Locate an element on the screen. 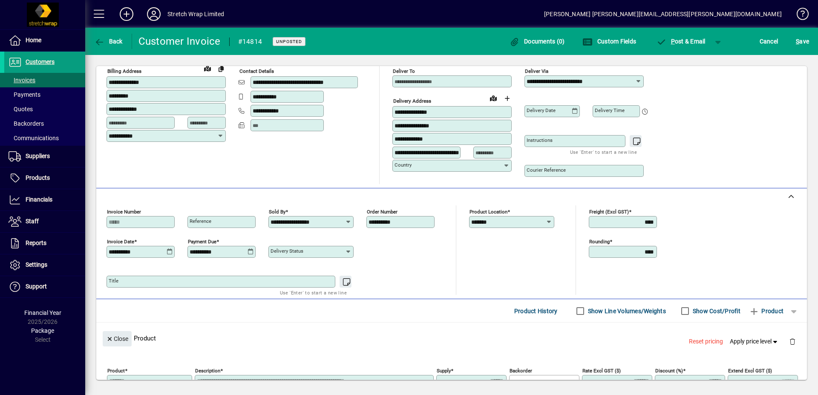  a: Financials is located at coordinates (45, 200).